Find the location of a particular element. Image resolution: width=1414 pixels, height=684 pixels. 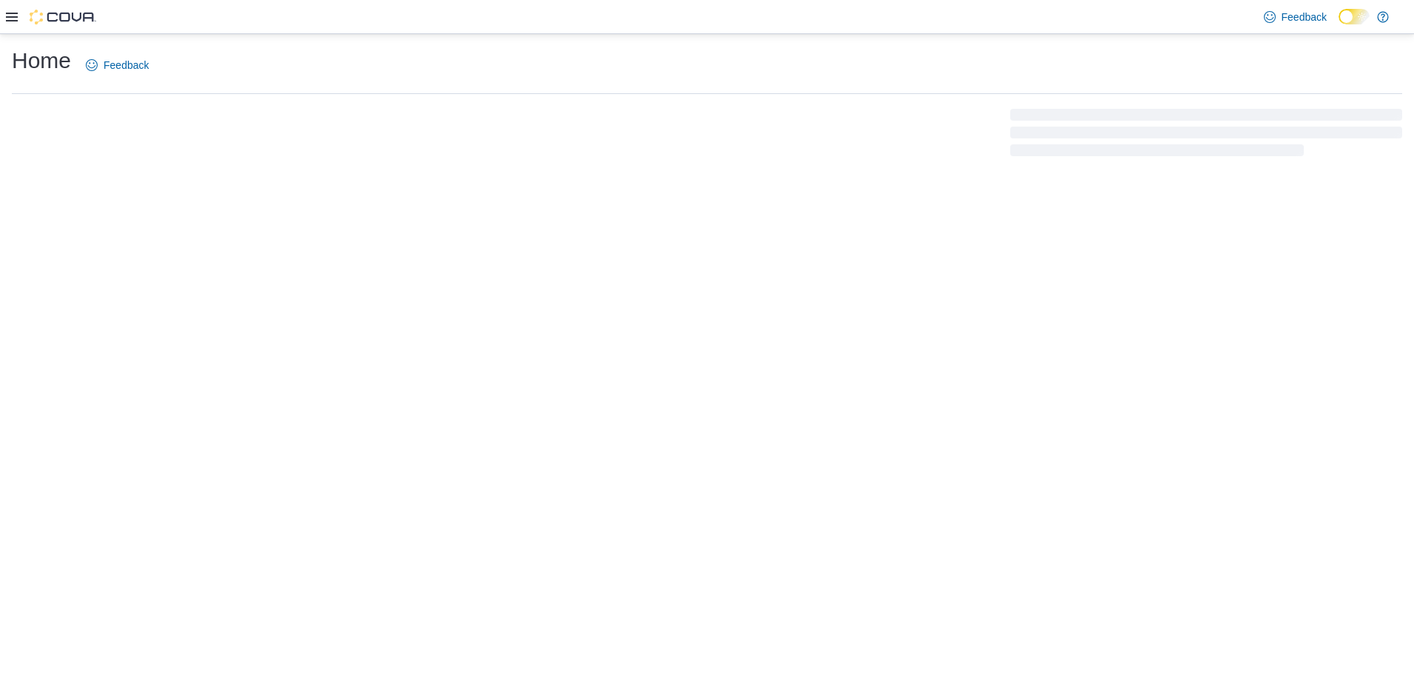

img: Cova is located at coordinates (63, 17).